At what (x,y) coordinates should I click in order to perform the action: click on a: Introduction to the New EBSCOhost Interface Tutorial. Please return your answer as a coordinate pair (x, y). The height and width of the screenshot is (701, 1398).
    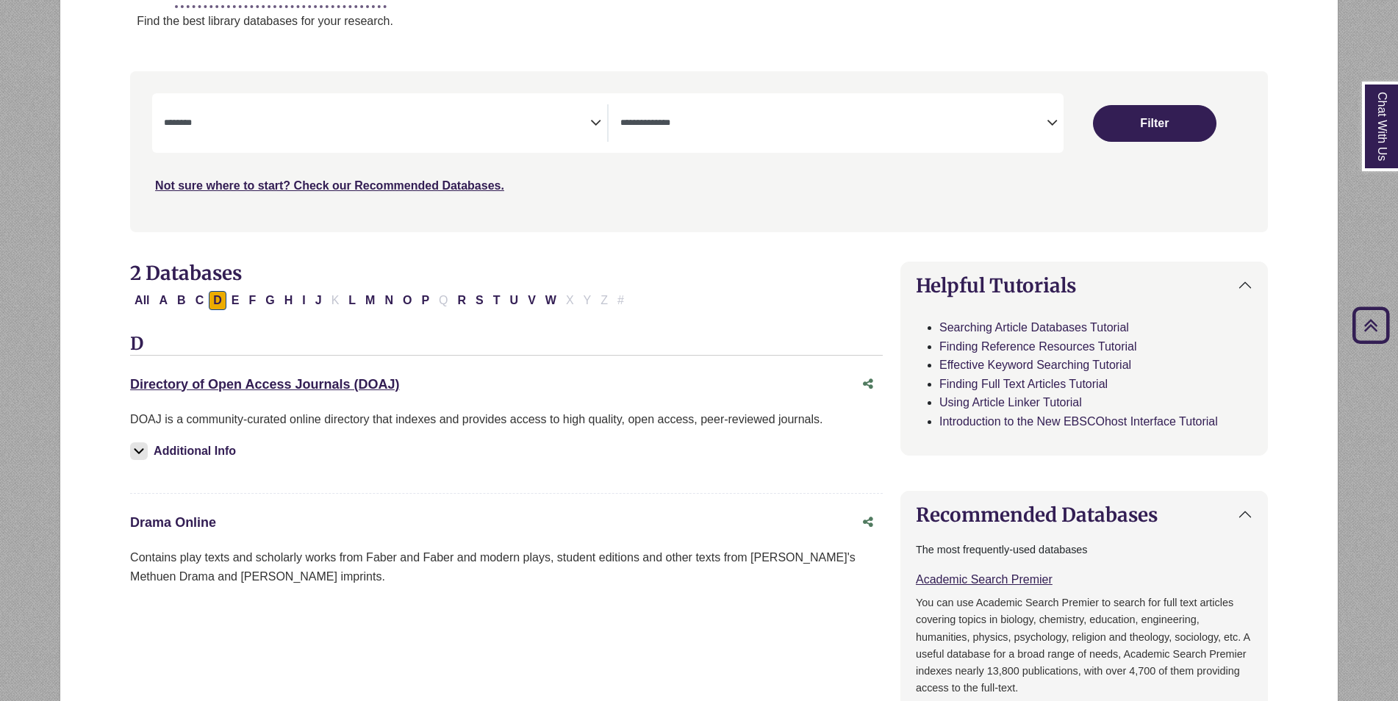
    Looking at the image, I should click on (1078, 421).